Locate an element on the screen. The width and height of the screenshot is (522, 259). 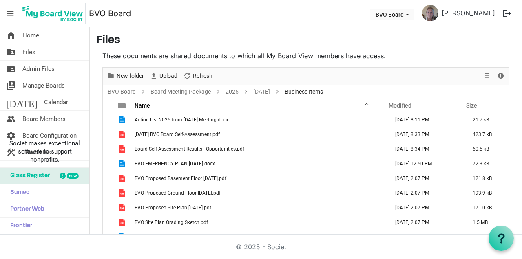
div: new is located at coordinates (73, 176).